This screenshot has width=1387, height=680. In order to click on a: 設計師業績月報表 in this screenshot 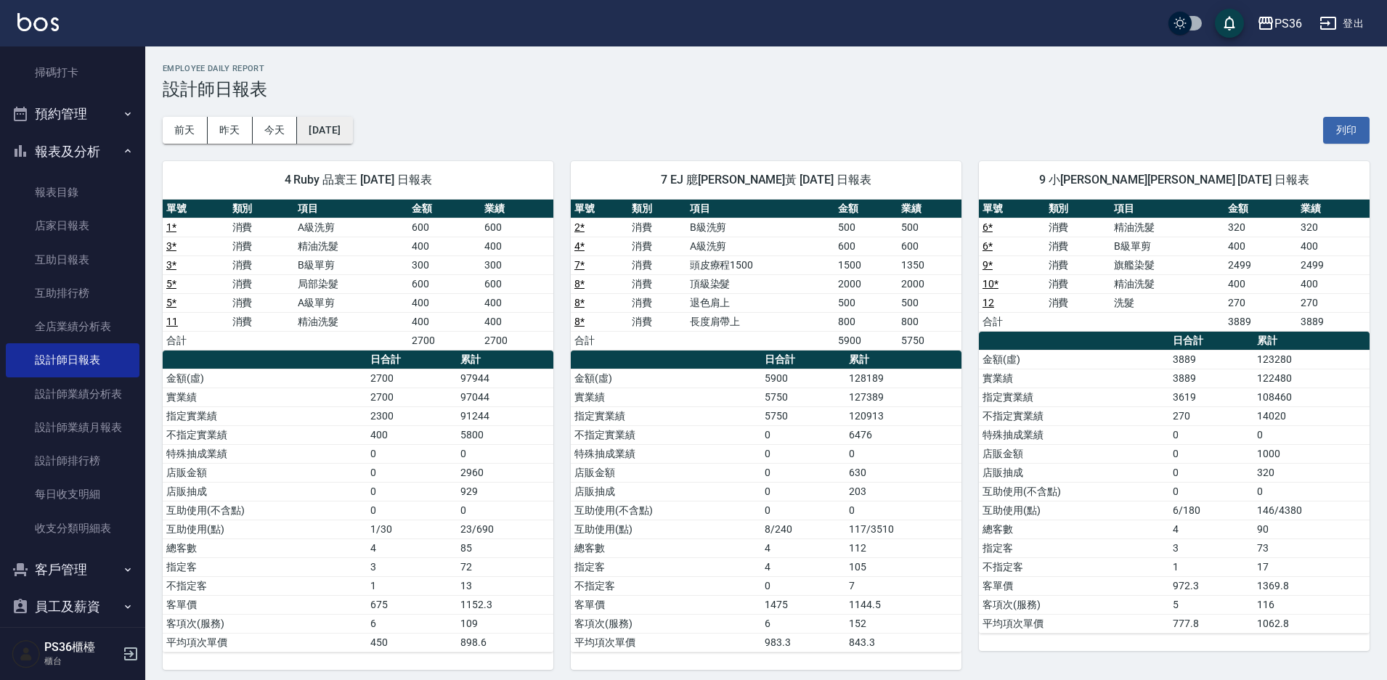, I will do `click(73, 428)`.